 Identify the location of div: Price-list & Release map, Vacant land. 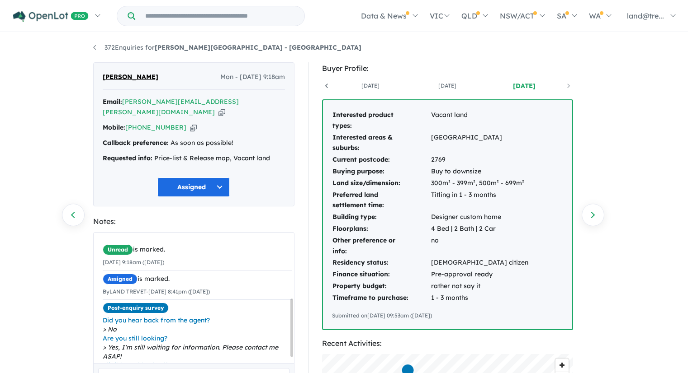
(194, 159).